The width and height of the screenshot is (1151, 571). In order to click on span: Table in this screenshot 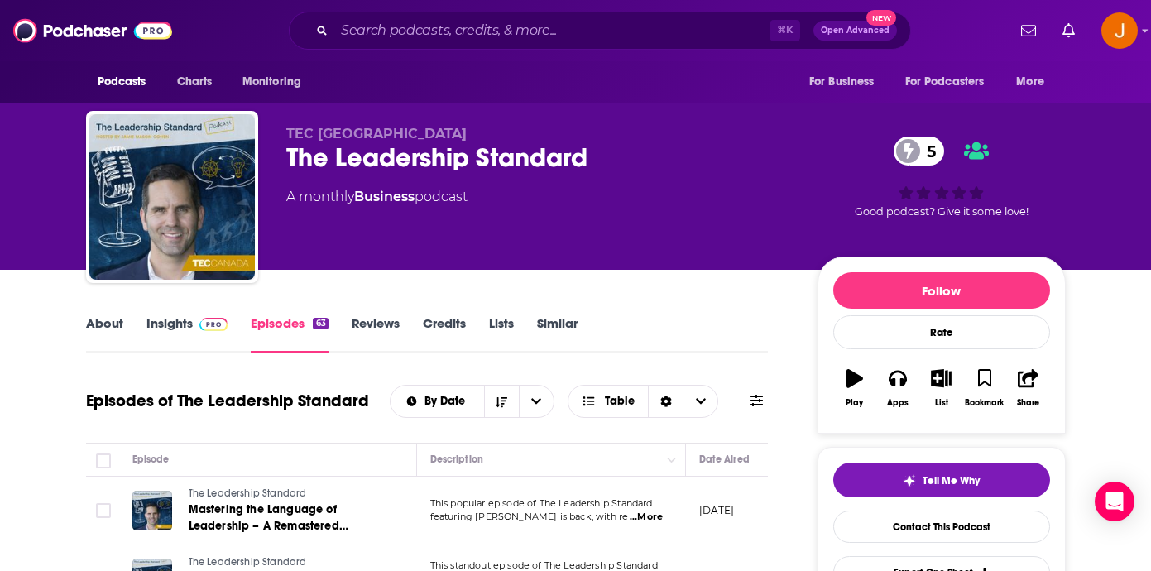, I will do `click(620, 401)`.